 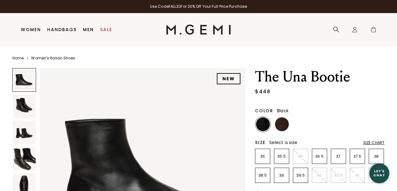 What do you see at coordinates (377, 175) in the screenshot?
I see `p: 42` at bounding box center [377, 175].